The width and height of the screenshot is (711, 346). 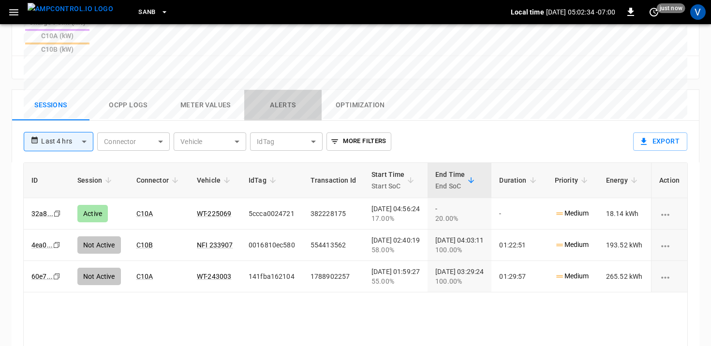 I want to click on button: Sessions, so click(x=51, y=105).